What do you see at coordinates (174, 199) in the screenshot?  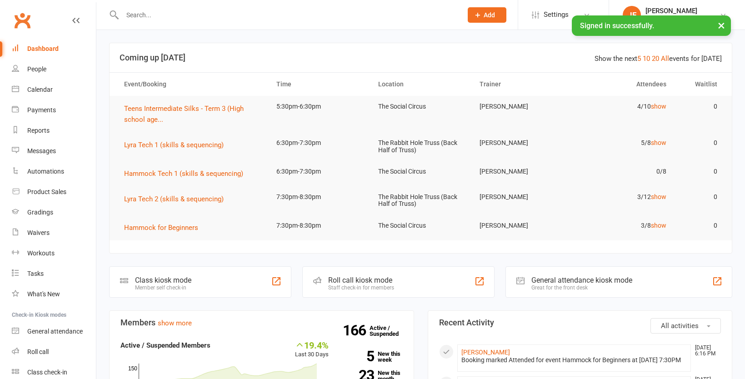 I see `span: Lyra Tech 2 (skills & sequencing)` at bounding box center [174, 199].